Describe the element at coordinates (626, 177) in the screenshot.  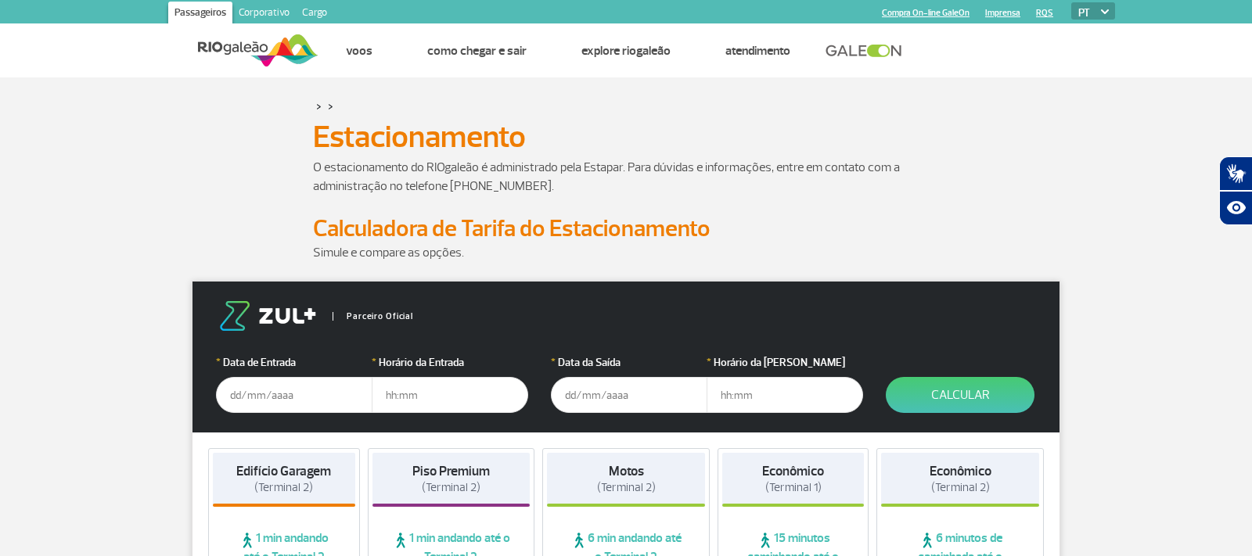
I see `p: O estacionamento do RIOgaleão é administrado pela Estapar. Para dúvidas e informações, entre em c...` at that location.